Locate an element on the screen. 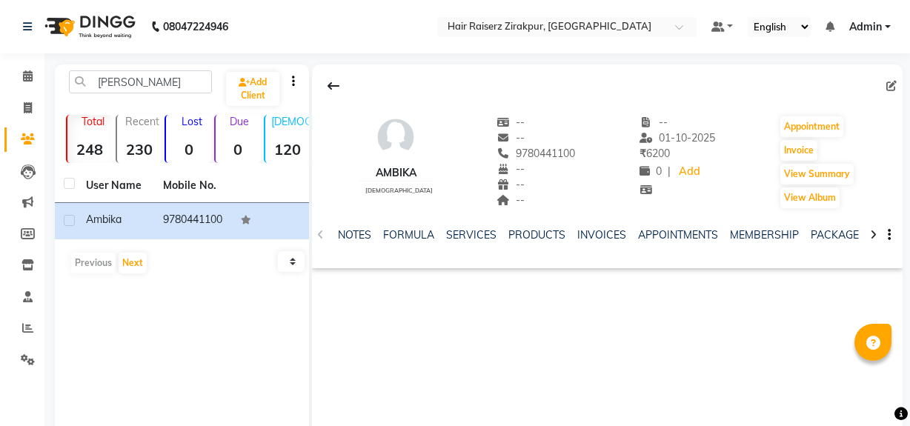 The width and height of the screenshot is (910, 426). button: View Album is located at coordinates (810, 198).